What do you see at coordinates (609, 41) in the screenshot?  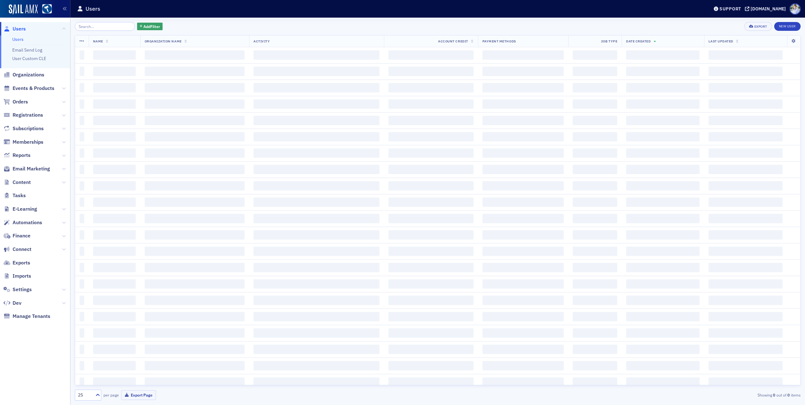 I see `span: Job Type` at bounding box center [609, 41].